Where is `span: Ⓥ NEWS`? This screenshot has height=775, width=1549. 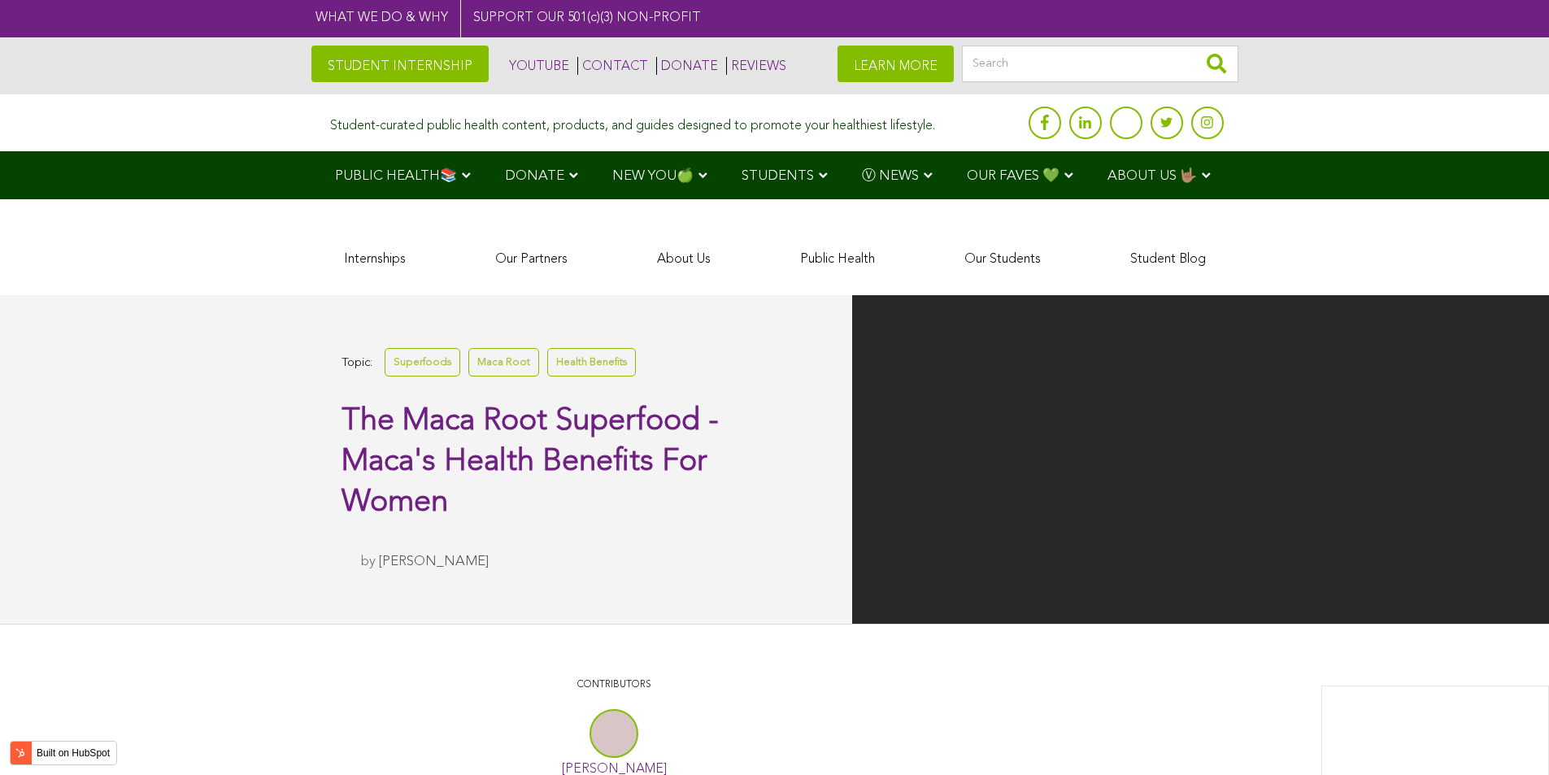
span: Ⓥ NEWS is located at coordinates (890, 176).